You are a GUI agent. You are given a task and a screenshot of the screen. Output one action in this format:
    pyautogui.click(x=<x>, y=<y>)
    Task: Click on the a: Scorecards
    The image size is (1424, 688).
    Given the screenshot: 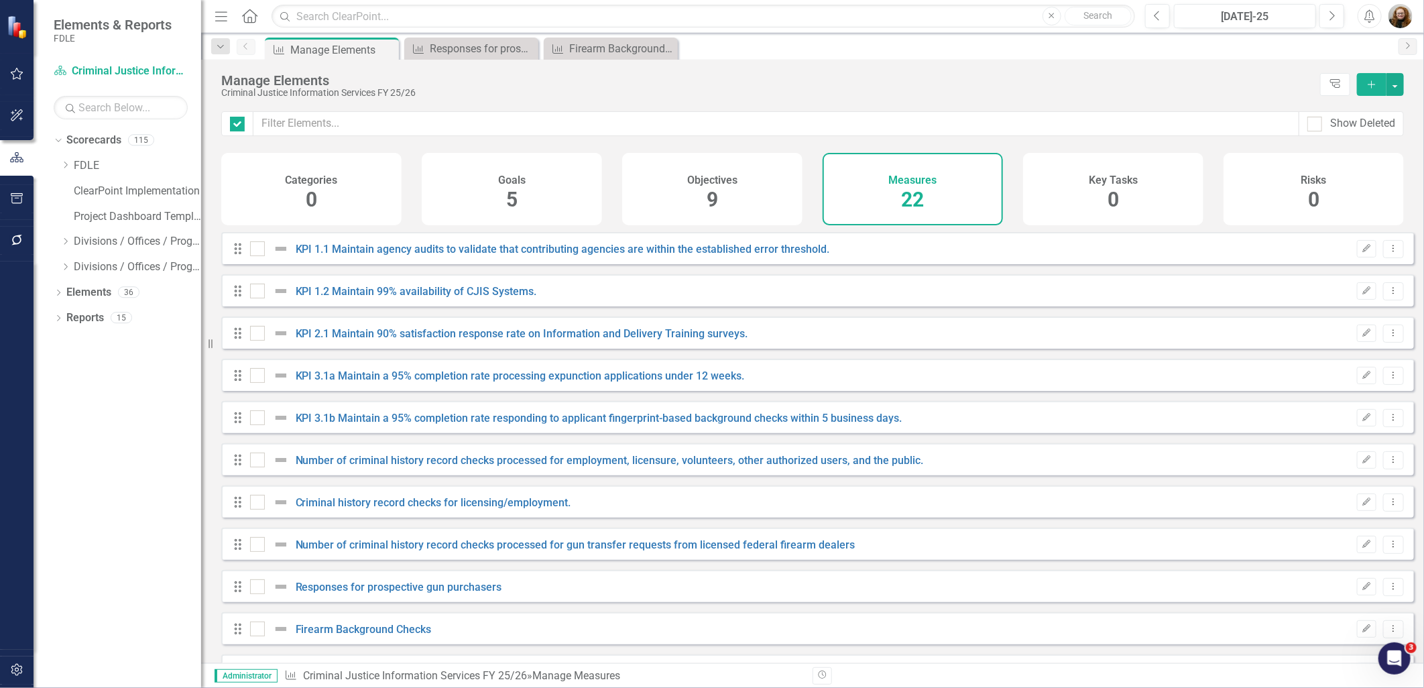 What is the action you would take?
    pyautogui.click(x=94, y=140)
    